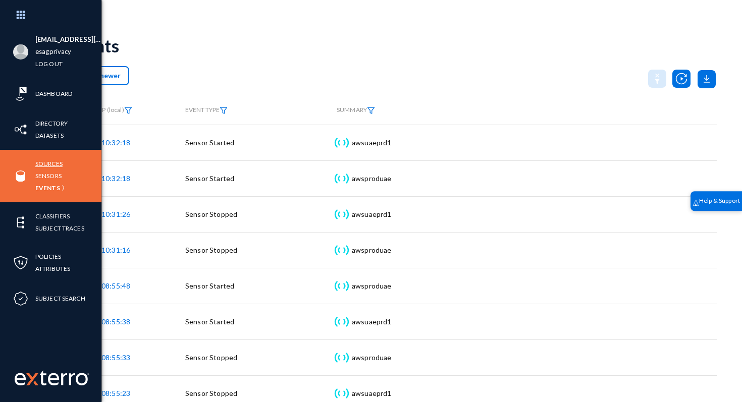 This screenshot has width=742, height=402. What do you see at coordinates (32, 380) in the screenshot?
I see `img: exterro-logo.svg` at bounding box center [32, 380].